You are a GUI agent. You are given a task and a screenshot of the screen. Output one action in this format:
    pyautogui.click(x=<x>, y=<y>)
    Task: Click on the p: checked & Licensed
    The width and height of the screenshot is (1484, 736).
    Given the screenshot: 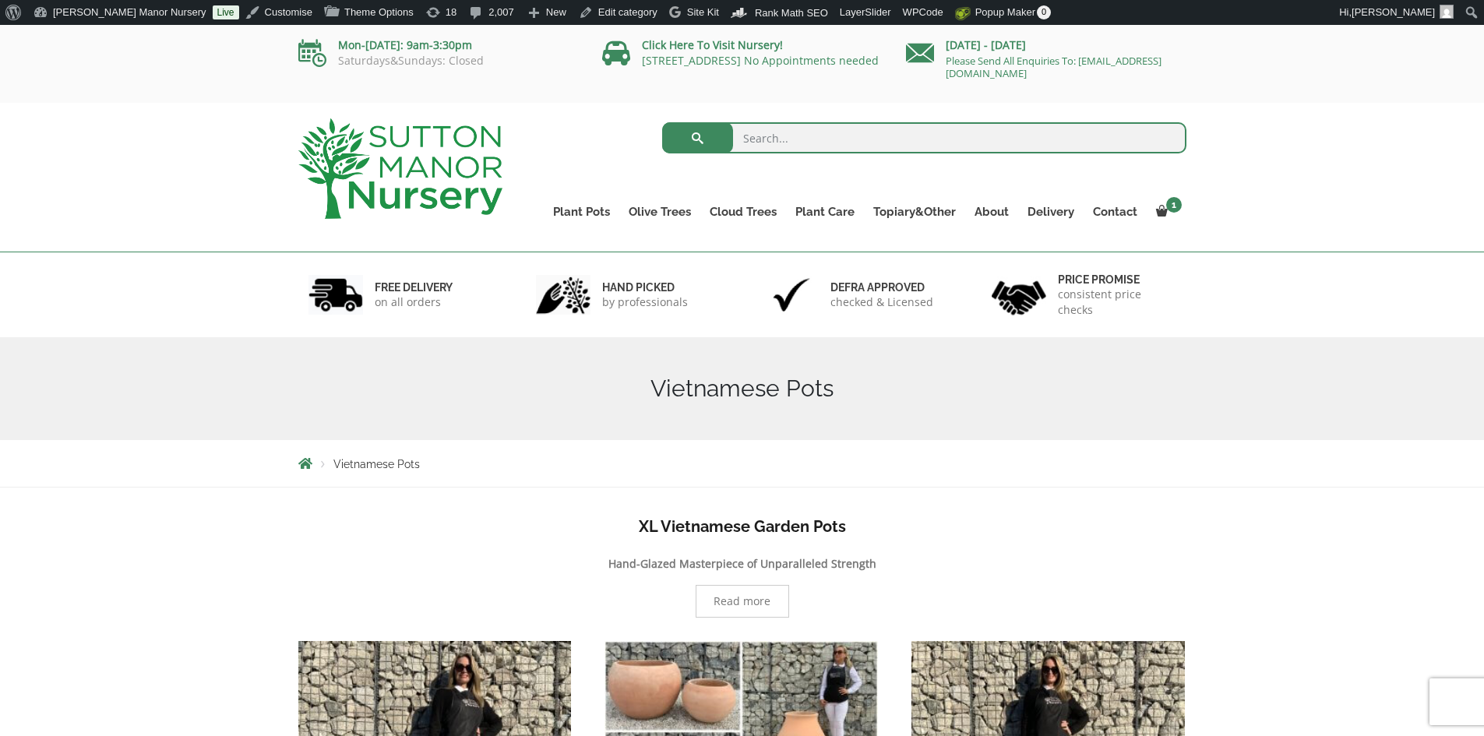 What is the action you would take?
    pyautogui.click(x=882, y=302)
    